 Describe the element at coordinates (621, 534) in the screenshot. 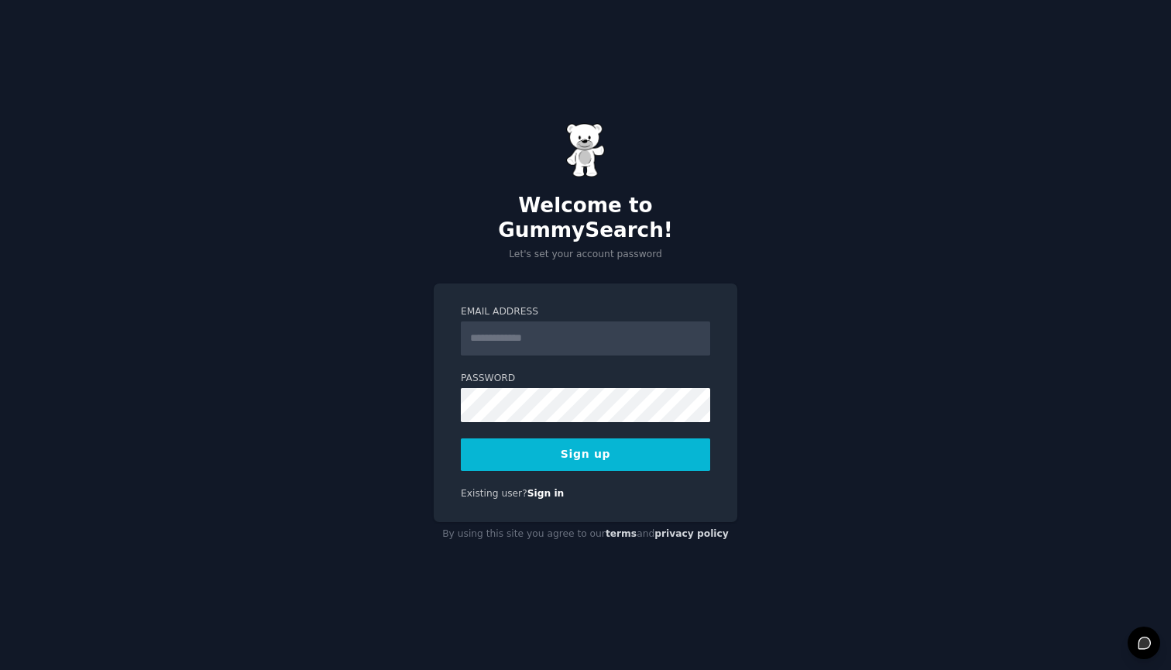

I see `a: terms` at that location.